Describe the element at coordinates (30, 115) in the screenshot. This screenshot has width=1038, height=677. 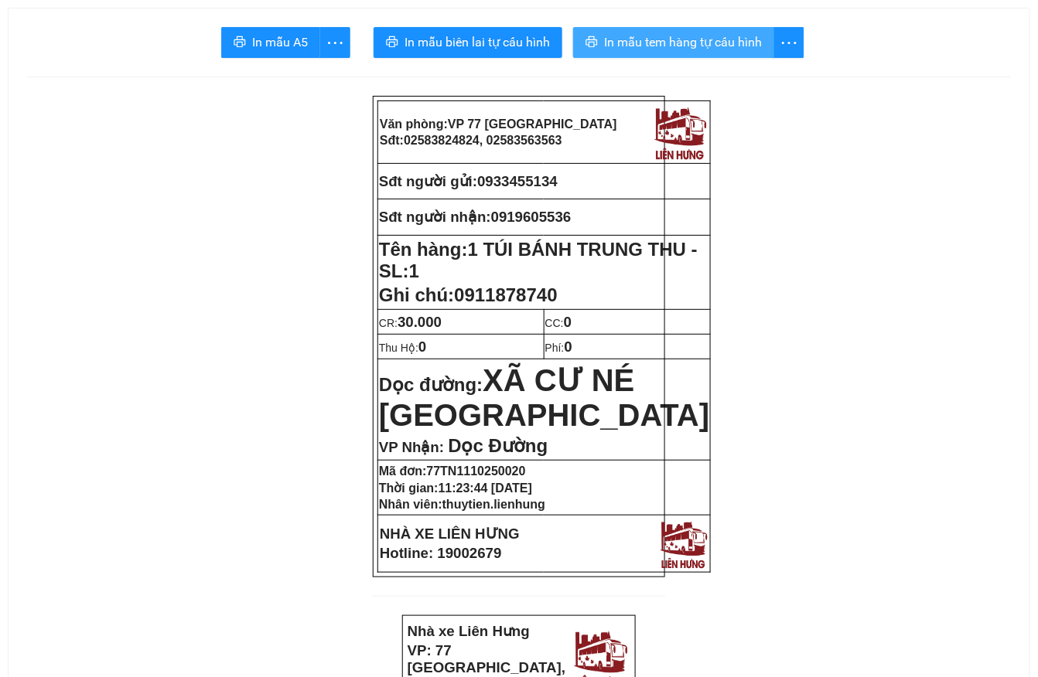
I see `strong: Người gửi:` at that location.